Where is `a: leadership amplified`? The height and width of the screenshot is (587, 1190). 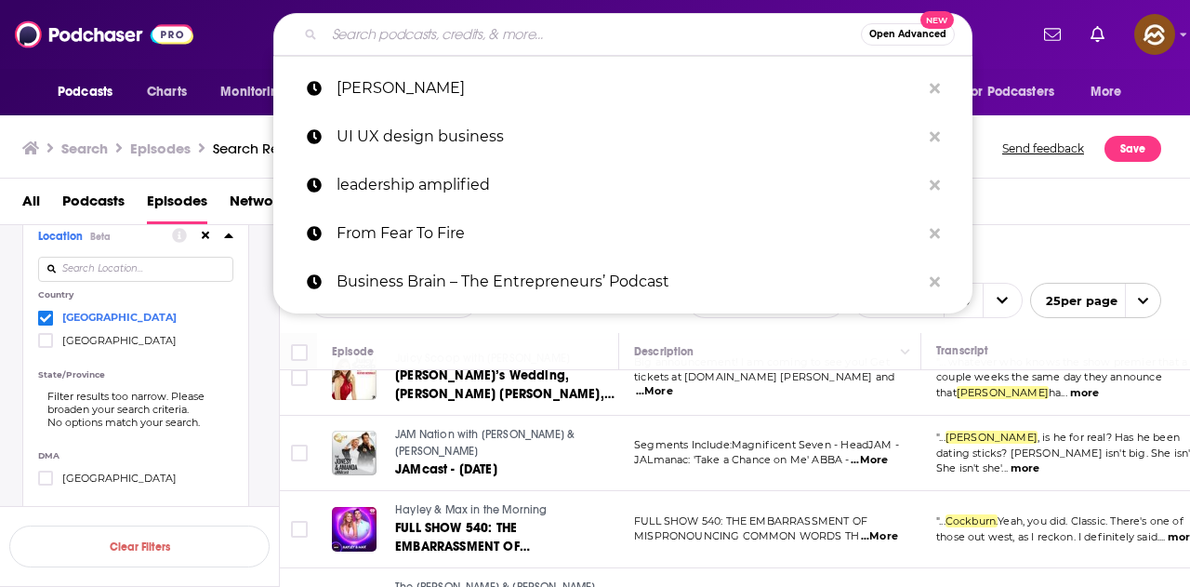 a: leadership amplified is located at coordinates (623, 185).